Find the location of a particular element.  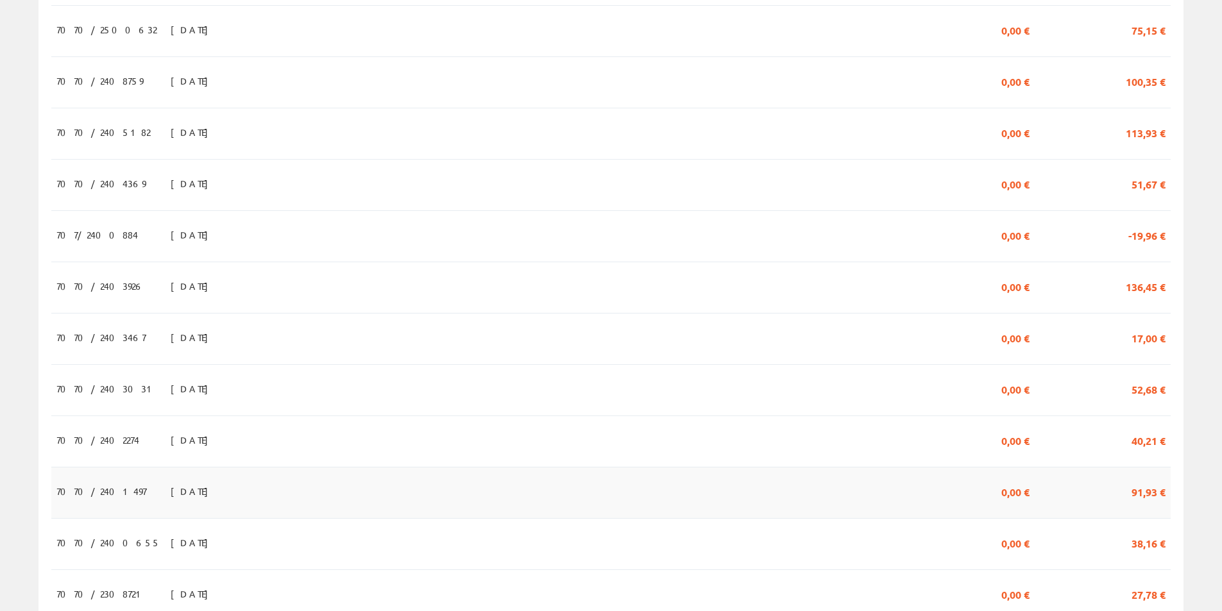

span: 136,45 € is located at coordinates (1145, 286).